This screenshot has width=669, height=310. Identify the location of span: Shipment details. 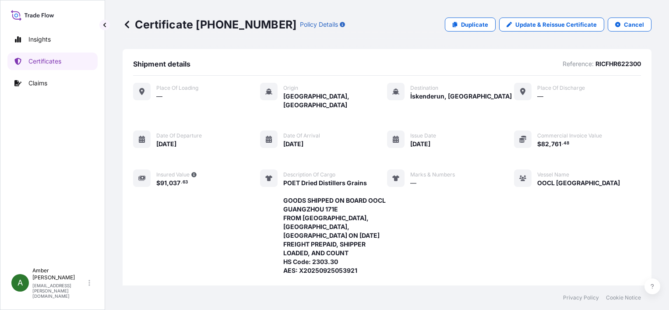
(162, 64).